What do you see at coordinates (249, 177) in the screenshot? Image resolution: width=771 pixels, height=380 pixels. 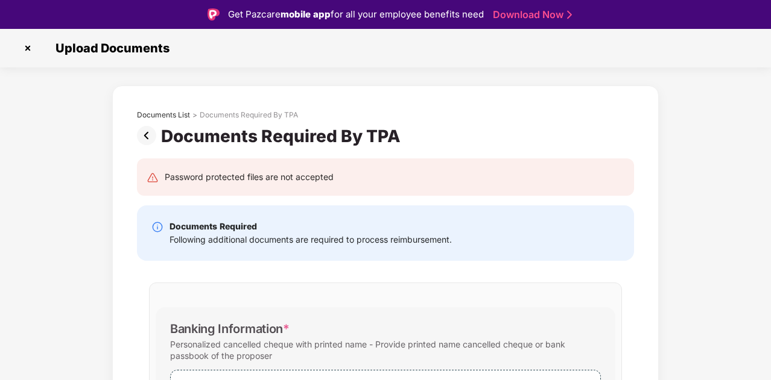 I see `div: Password protected files are not accepted` at bounding box center [249, 177].